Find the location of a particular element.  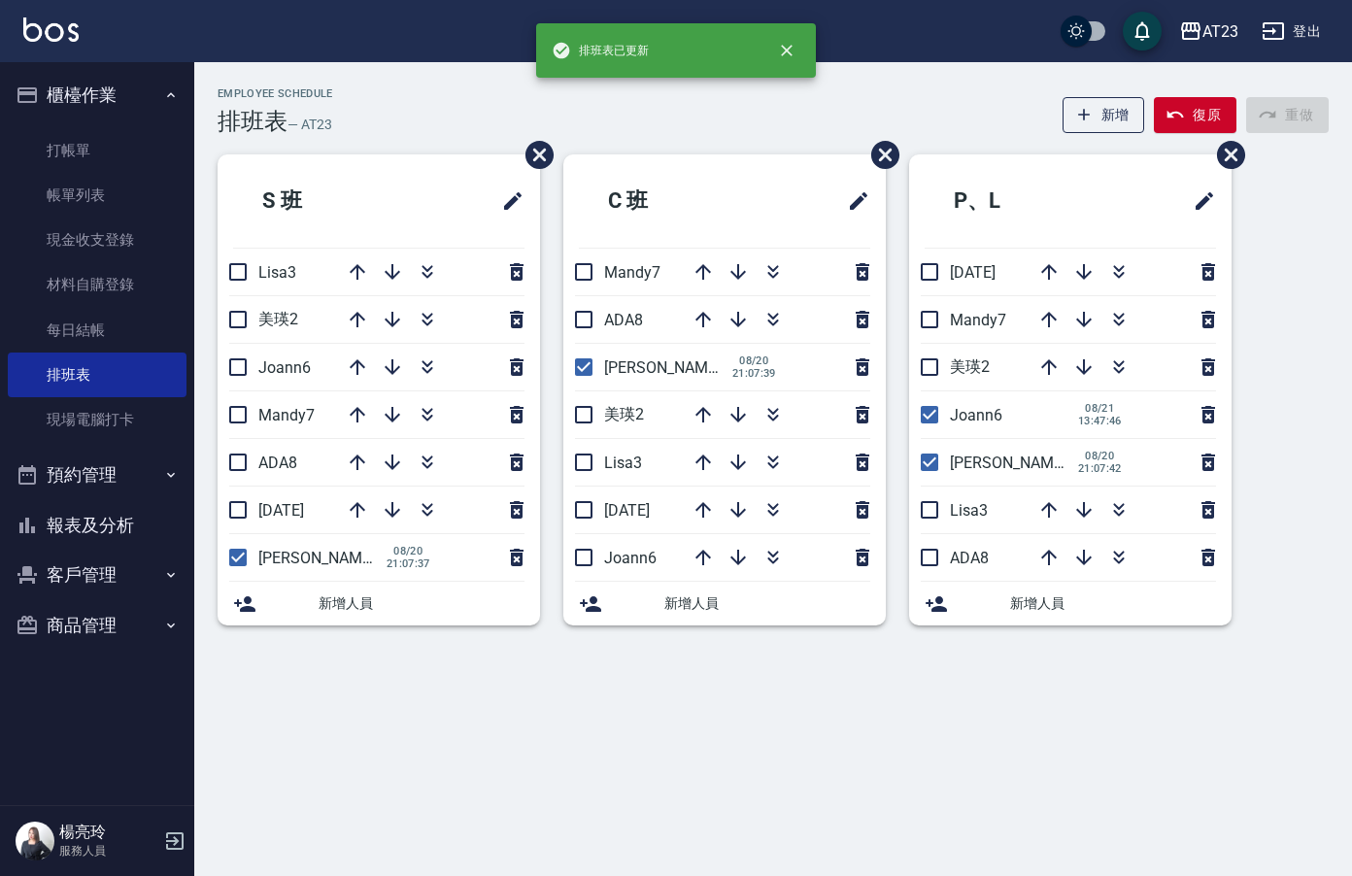

img: Person is located at coordinates (35, 841).